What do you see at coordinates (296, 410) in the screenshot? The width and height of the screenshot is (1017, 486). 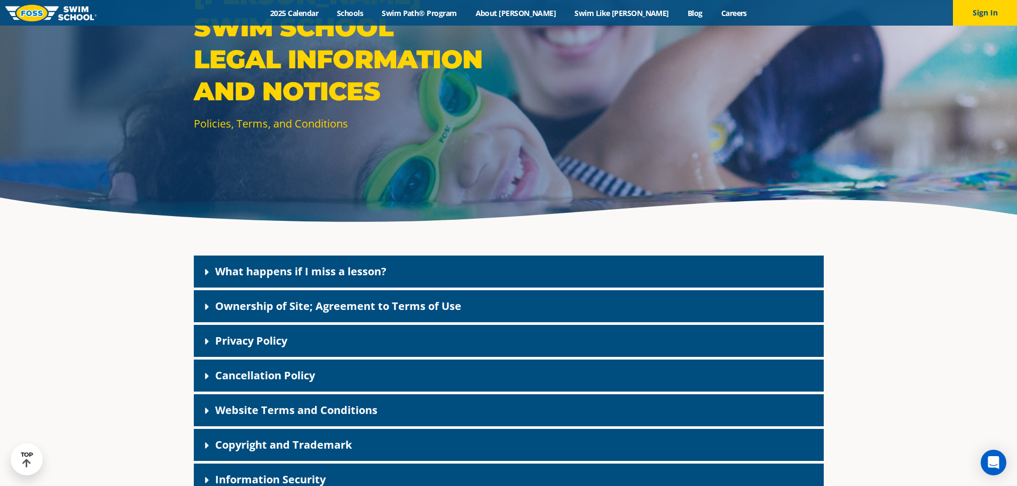 I see `a: Website Terms and Conditions` at bounding box center [296, 410].